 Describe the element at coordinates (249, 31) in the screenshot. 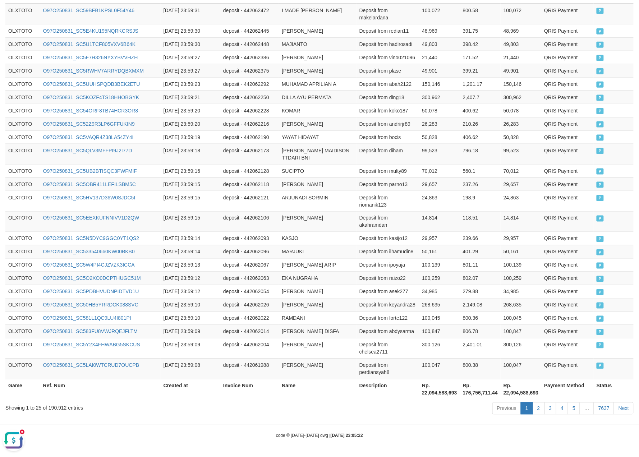

I see `td: deposit - 442062445` at that location.